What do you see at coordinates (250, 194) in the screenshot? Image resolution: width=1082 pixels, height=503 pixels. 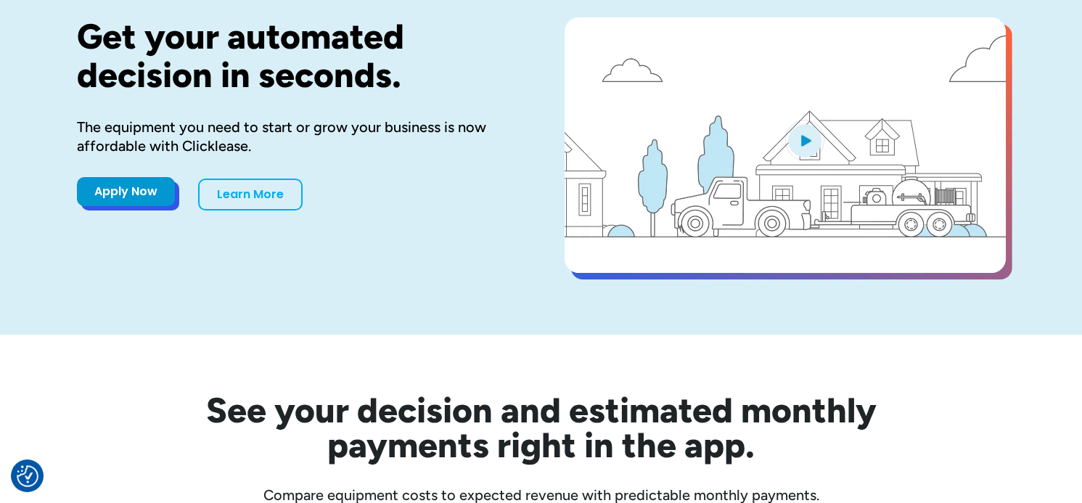 I see `a: Learn More` at bounding box center [250, 194].